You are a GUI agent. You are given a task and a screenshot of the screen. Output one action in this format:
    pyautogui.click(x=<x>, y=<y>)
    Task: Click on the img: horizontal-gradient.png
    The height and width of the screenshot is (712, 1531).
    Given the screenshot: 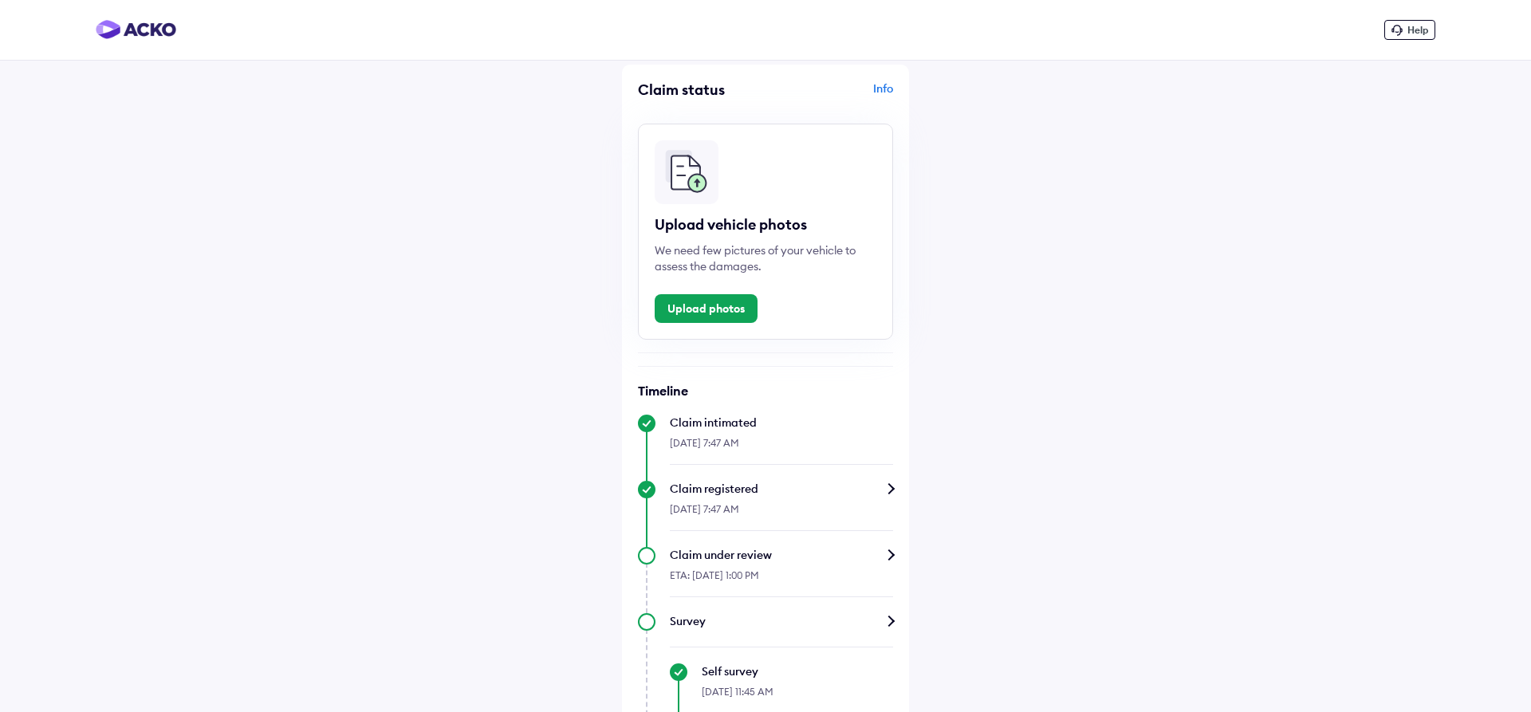 What is the action you would take?
    pyautogui.click(x=136, y=30)
    